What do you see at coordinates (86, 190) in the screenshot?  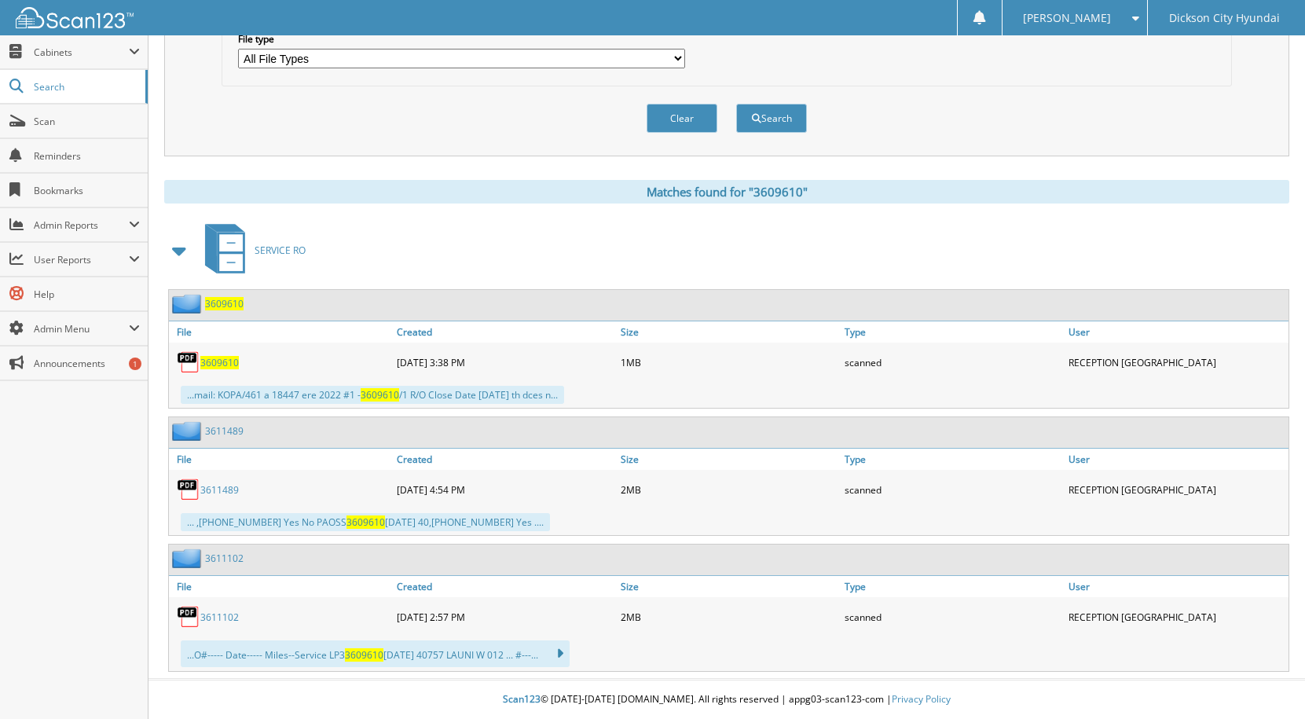 I see `span: Bookmarks` at bounding box center [86, 190].